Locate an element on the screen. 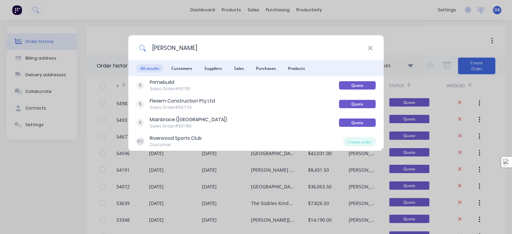 This screenshot has width=512, height=234. div: Sales Order #50779 is located at coordinates (182, 108).